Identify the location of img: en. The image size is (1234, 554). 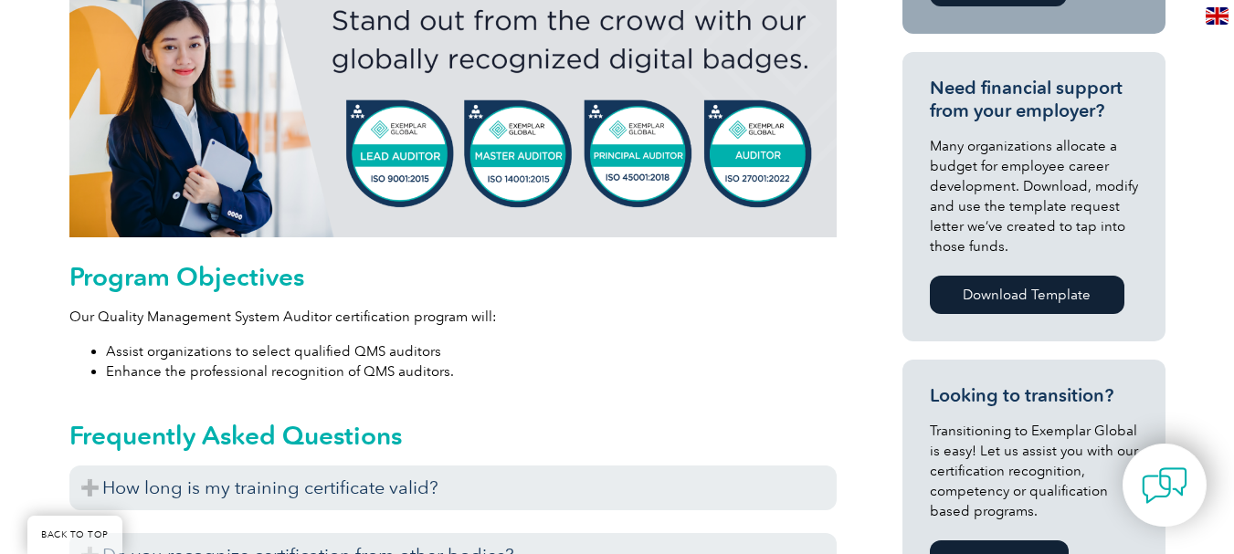
(1217, 16).